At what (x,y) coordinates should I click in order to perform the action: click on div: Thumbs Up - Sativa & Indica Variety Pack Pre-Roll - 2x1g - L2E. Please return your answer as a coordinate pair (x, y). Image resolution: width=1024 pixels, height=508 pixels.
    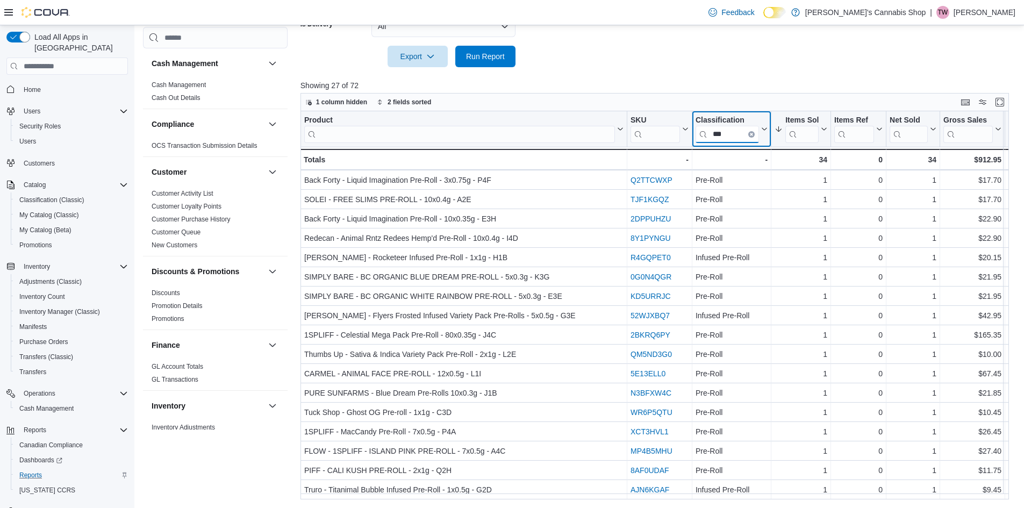
    Looking at the image, I should click on (464, 354).